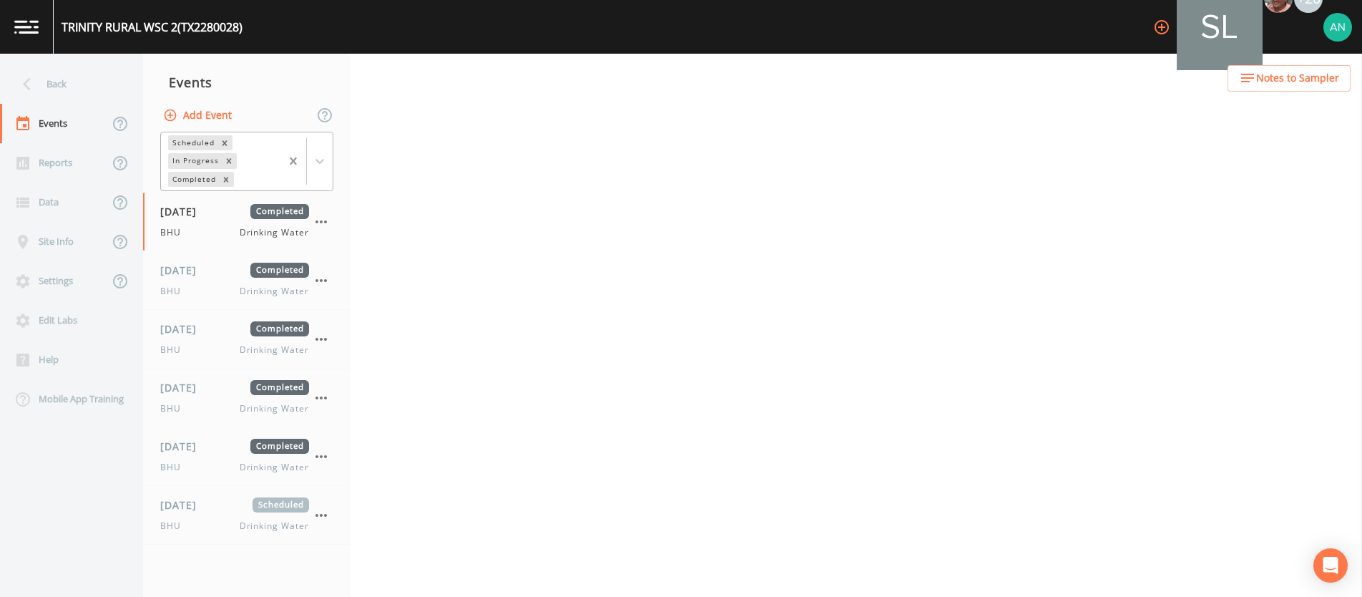  I want to click on div: Remove Completed, so click(226, 179).